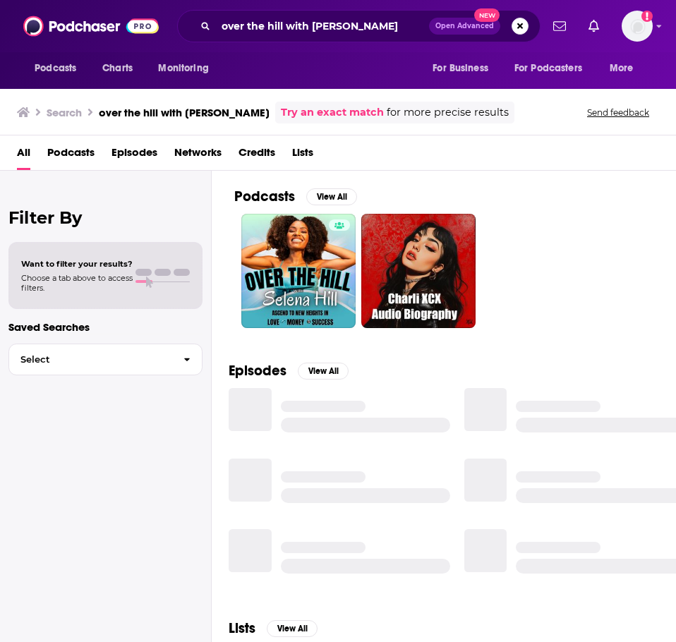  Describe the element at coordinates (91, 26) in the screenshot. I see `img: Podchaser - Follow, Share and Rate Podcasts` at that location.